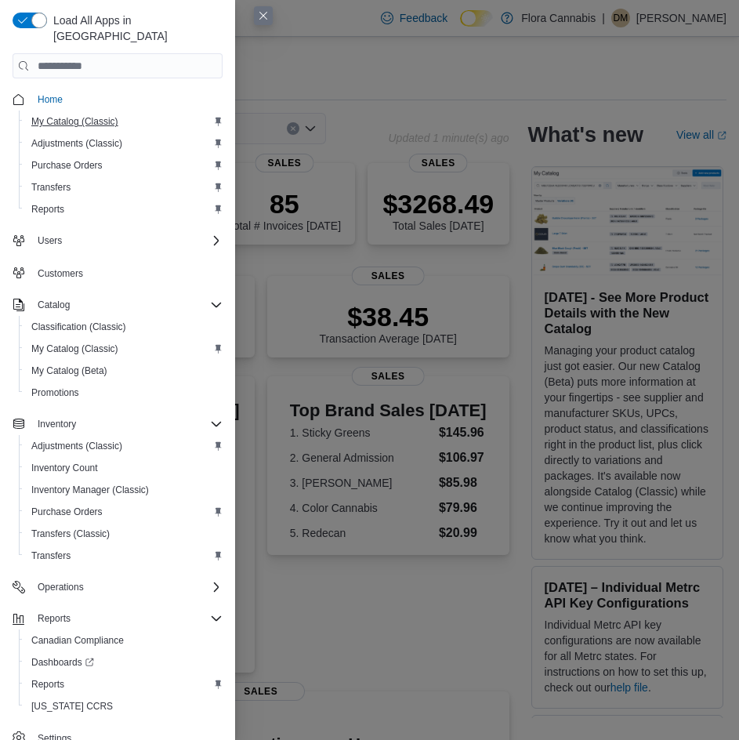 This screenshot has width=739, height=740. I want to click on a: My Catalog (Beta), so click(69, 371).